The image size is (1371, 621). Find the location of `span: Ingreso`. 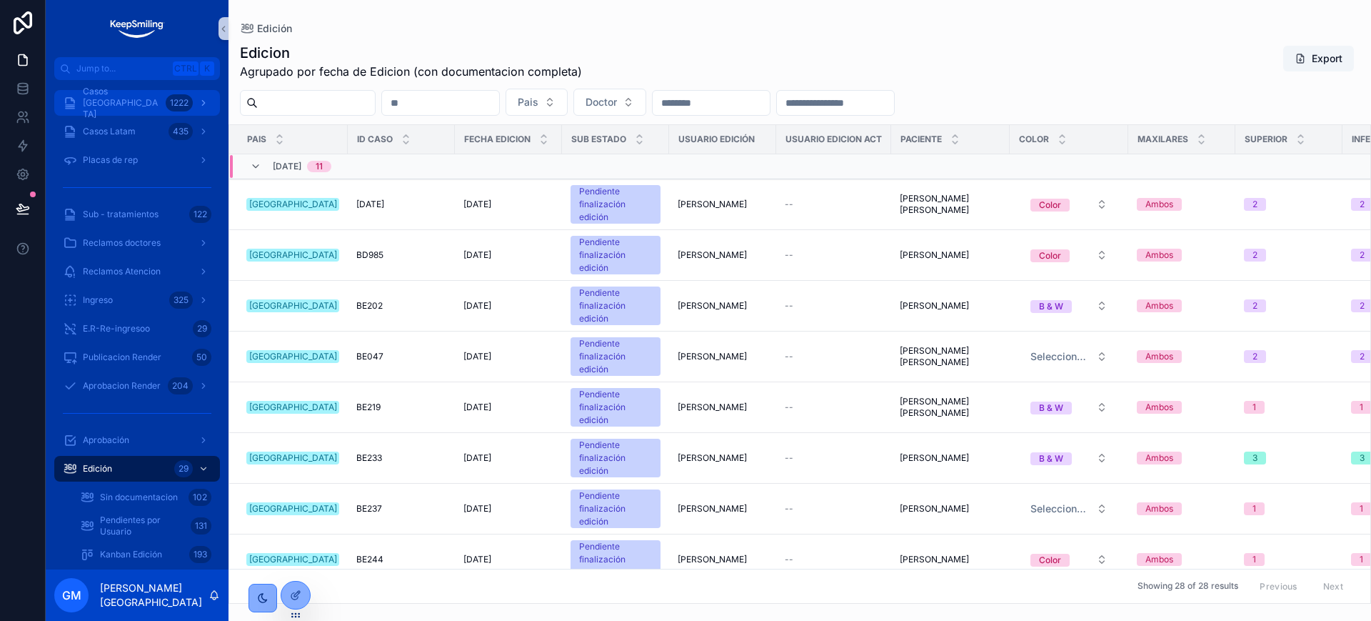

span: Ingreso is located at coordinates (98, 300).